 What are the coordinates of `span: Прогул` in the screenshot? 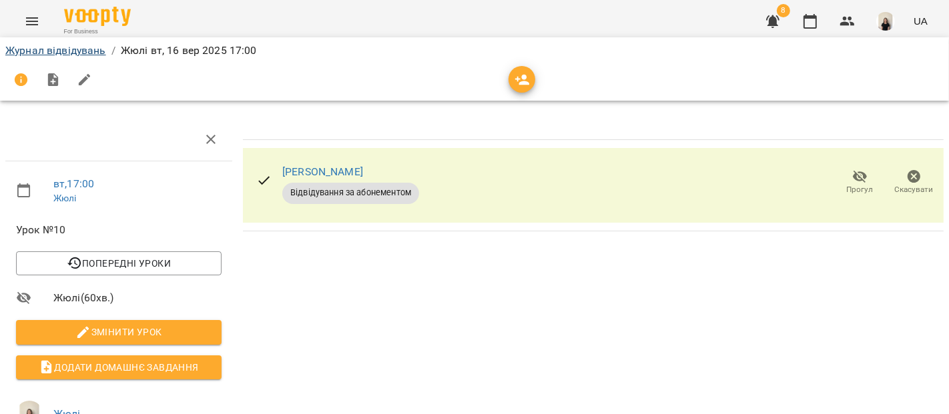 It's located at (860, 189).